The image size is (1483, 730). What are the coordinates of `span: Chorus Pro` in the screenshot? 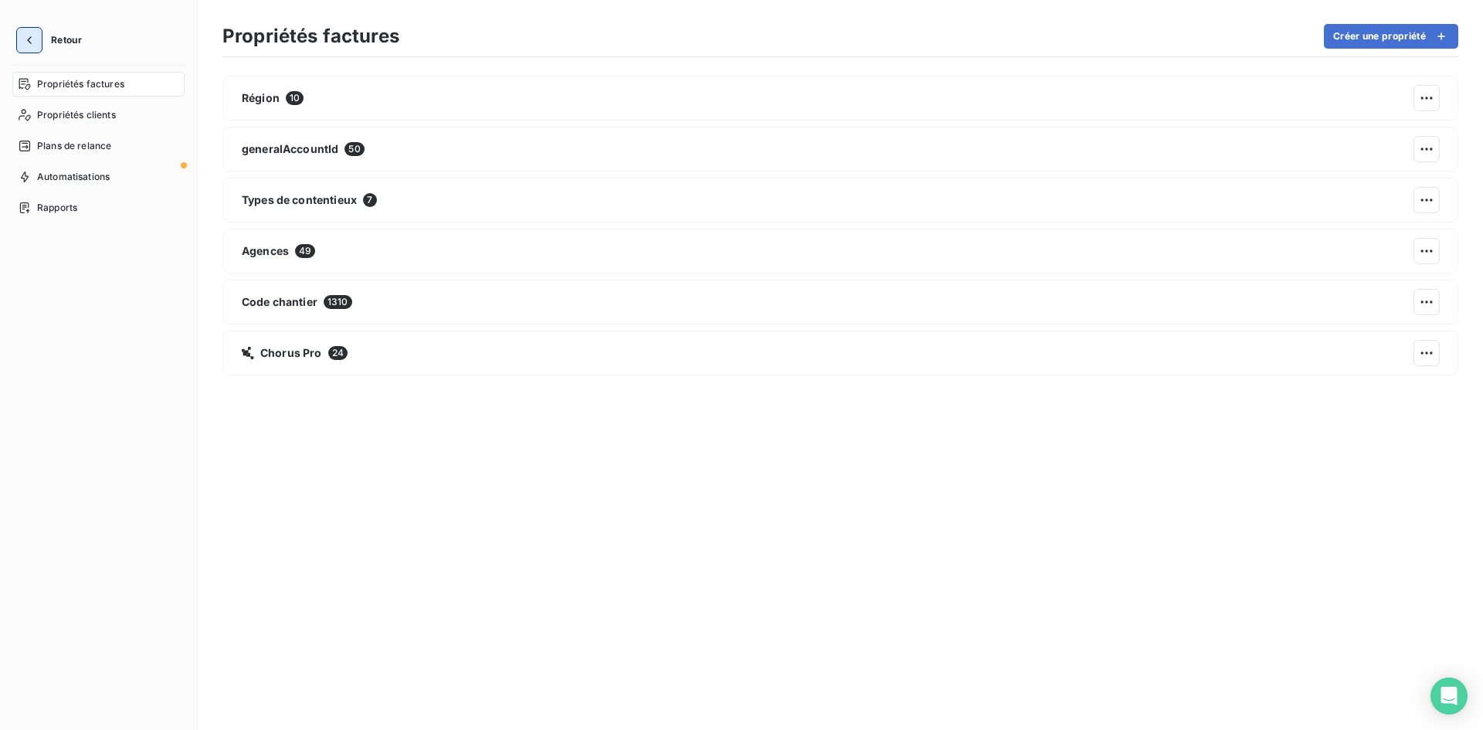 It's located at (291, 353).